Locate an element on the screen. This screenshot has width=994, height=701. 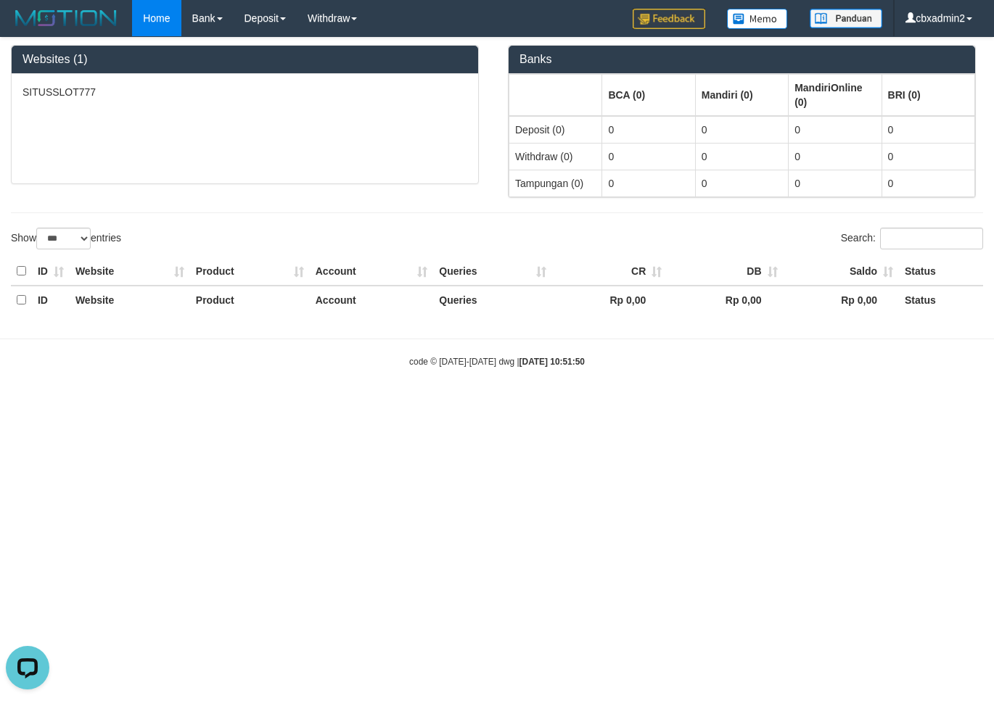
h3: Banks is located at coordinates (741, 59).